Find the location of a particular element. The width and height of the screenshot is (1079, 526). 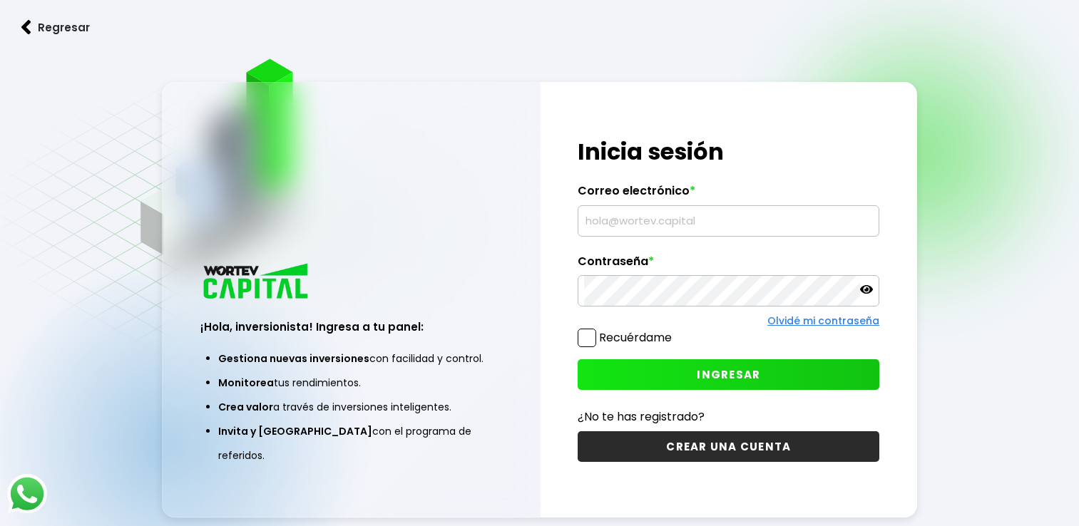

label: Contraseña is located at coordinates (728, 265).